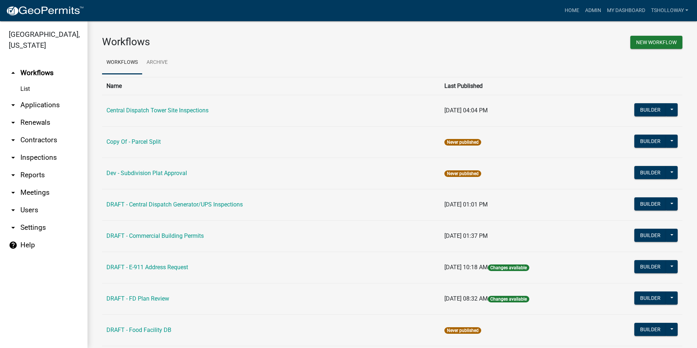 This screenshot has height=348, width=697. I want to click on h3: Workflows, so click(244, 42).